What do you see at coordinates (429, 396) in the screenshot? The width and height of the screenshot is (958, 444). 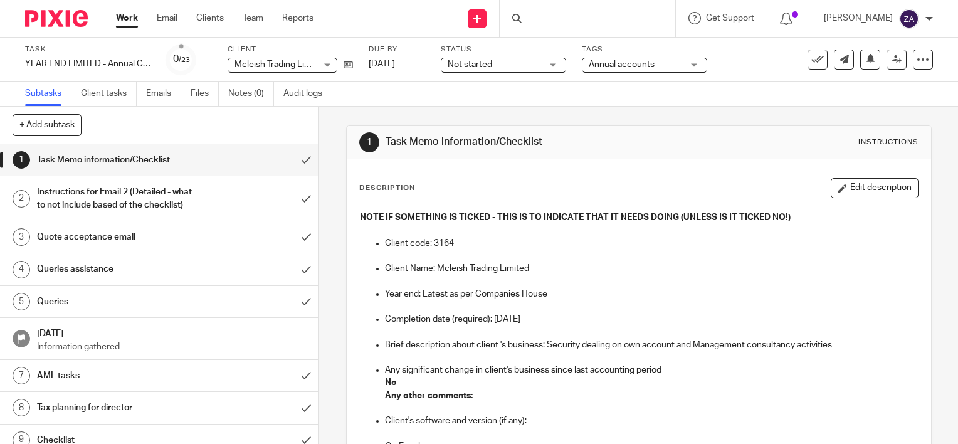 I see `strong: Any other comments:` at bounding box center [429, 396].